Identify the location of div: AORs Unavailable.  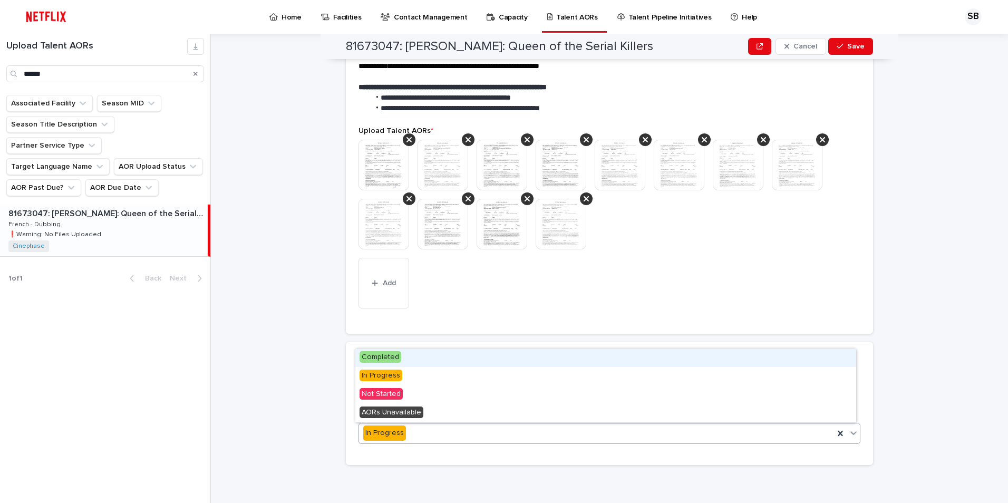
(605, 413).